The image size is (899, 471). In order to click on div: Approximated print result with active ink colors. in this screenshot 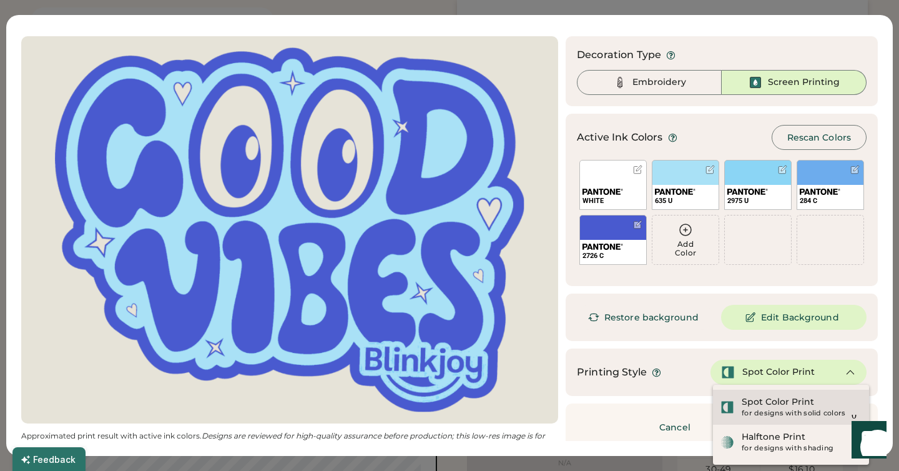, I will do `click(290, 441)`.